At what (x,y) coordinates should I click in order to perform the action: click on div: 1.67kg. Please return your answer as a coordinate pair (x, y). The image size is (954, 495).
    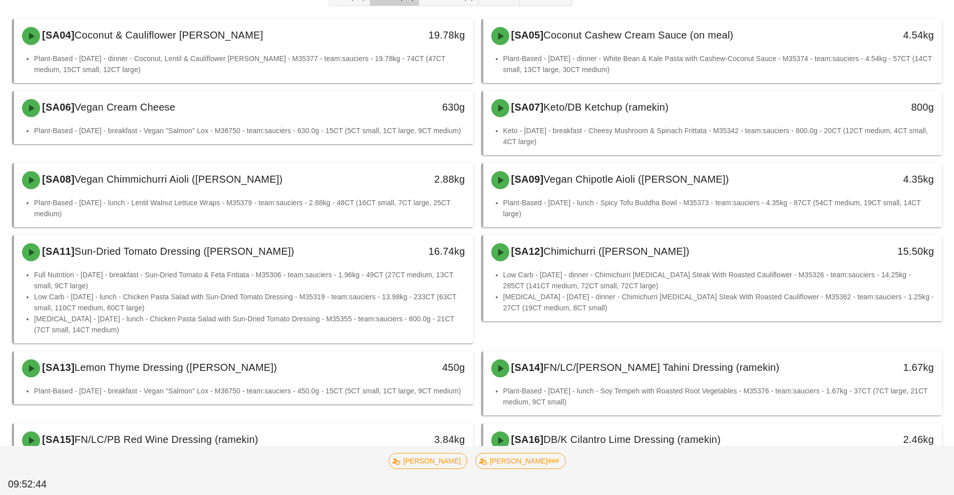
    Looking at the image, I should click on (883, 368).